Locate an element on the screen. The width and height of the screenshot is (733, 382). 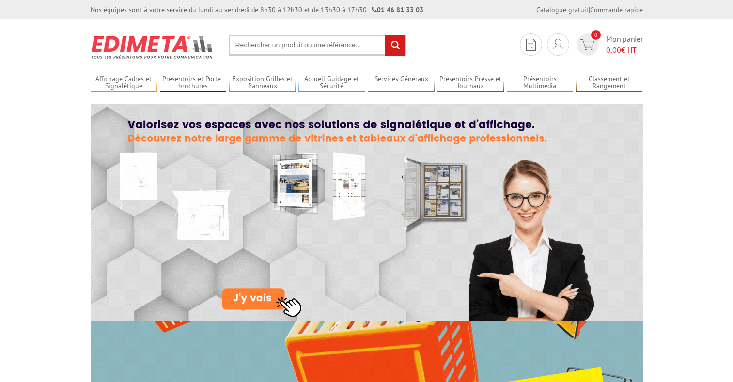
a: Commande rapide is located at coordinates (616, 10).